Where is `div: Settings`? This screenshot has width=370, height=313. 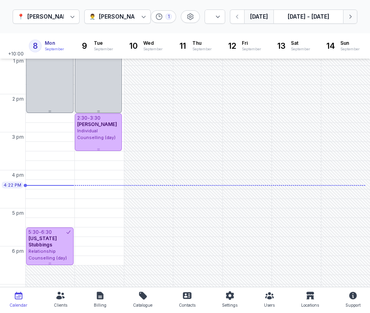 div: Settings is located at coordinates (230, 305).